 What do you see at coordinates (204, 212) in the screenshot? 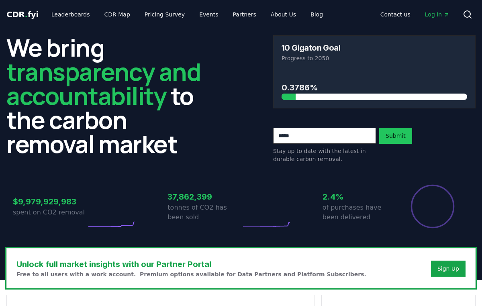
I see `p: tonnes of CO2 has been sold` at bounding box center [204, 212].